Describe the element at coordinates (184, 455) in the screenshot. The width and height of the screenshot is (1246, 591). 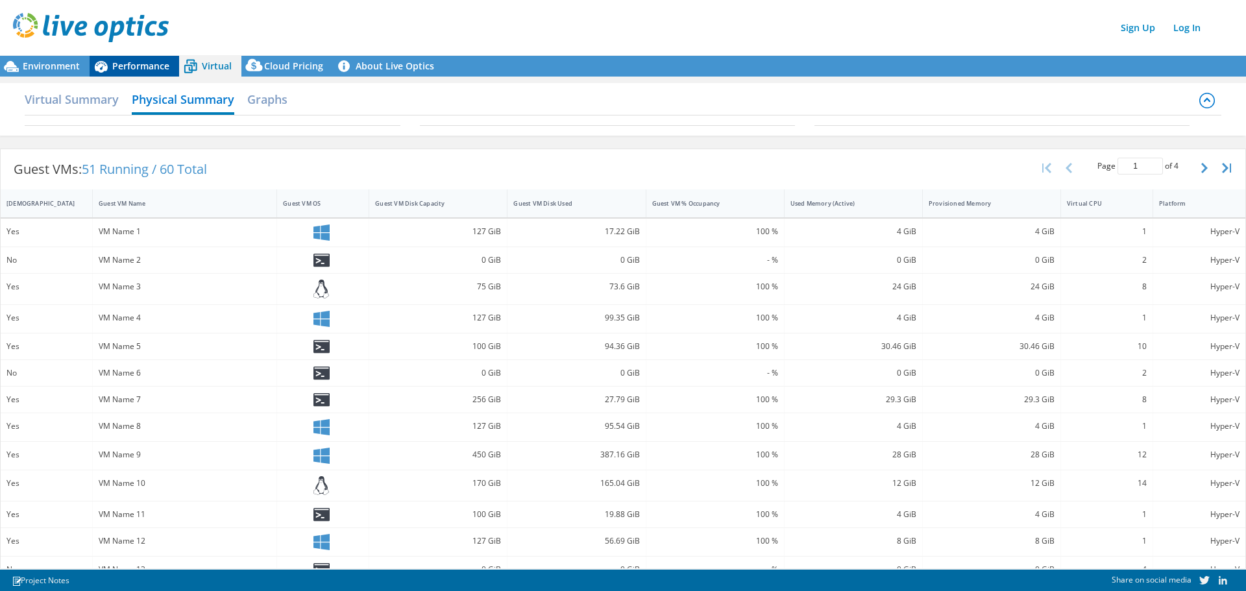
I see `div: VM Name 9` at that location.